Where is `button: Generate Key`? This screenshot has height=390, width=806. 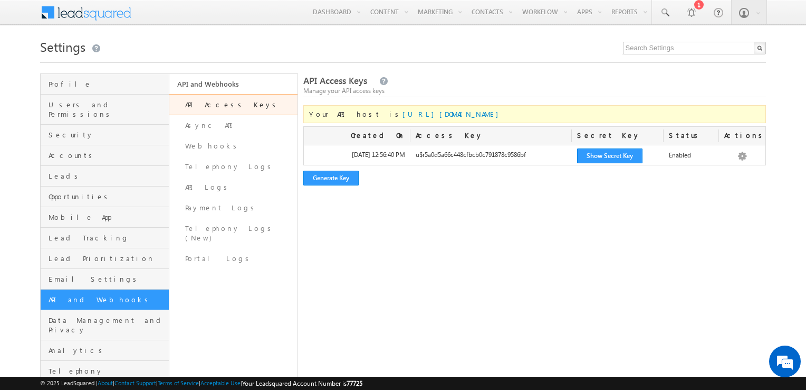 button: Generate Key is located at coordinates (331, 178).